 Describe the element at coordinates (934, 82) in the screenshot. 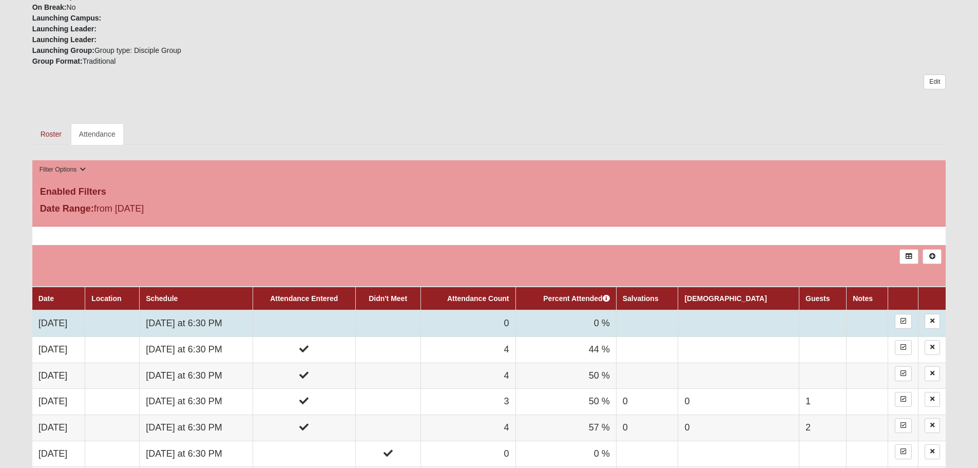

I see `a: Edit` at that location.